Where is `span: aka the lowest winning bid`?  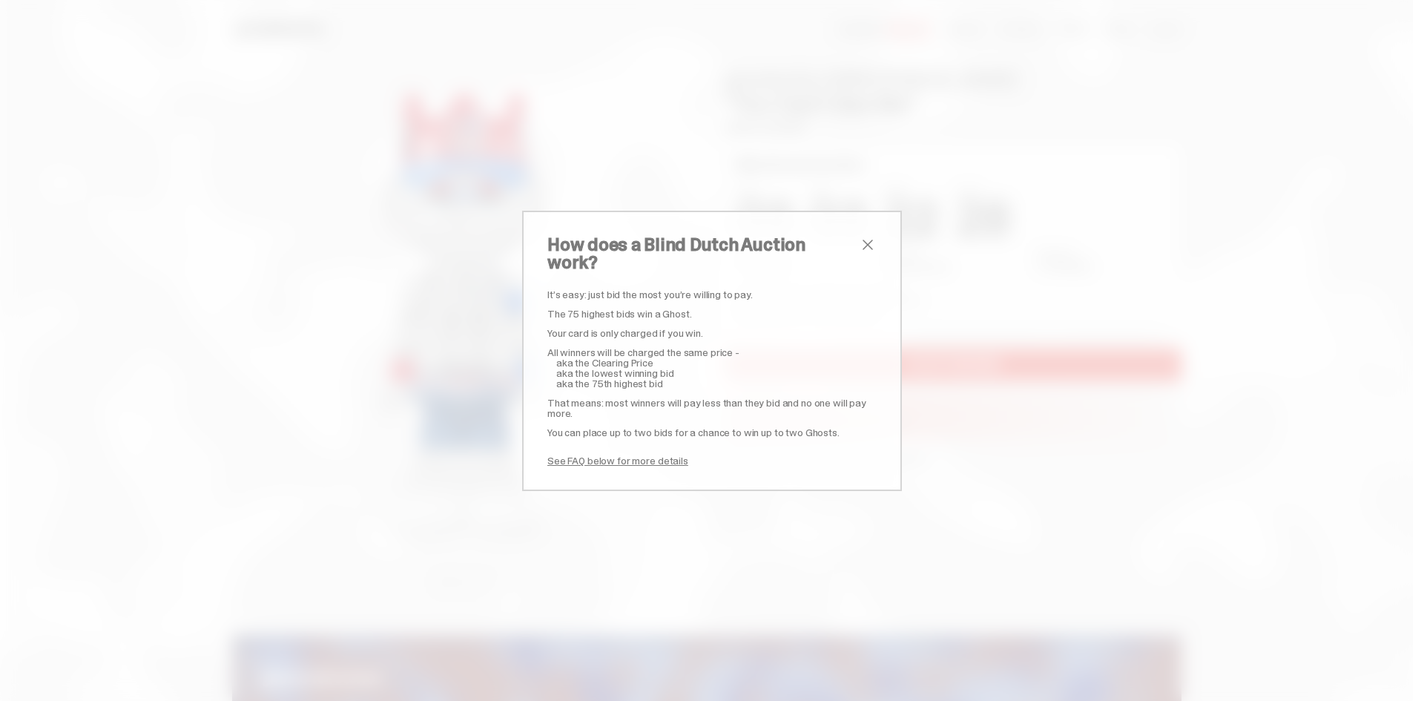 span: aka the lowest winning bid is located at coordinates (615, 373).